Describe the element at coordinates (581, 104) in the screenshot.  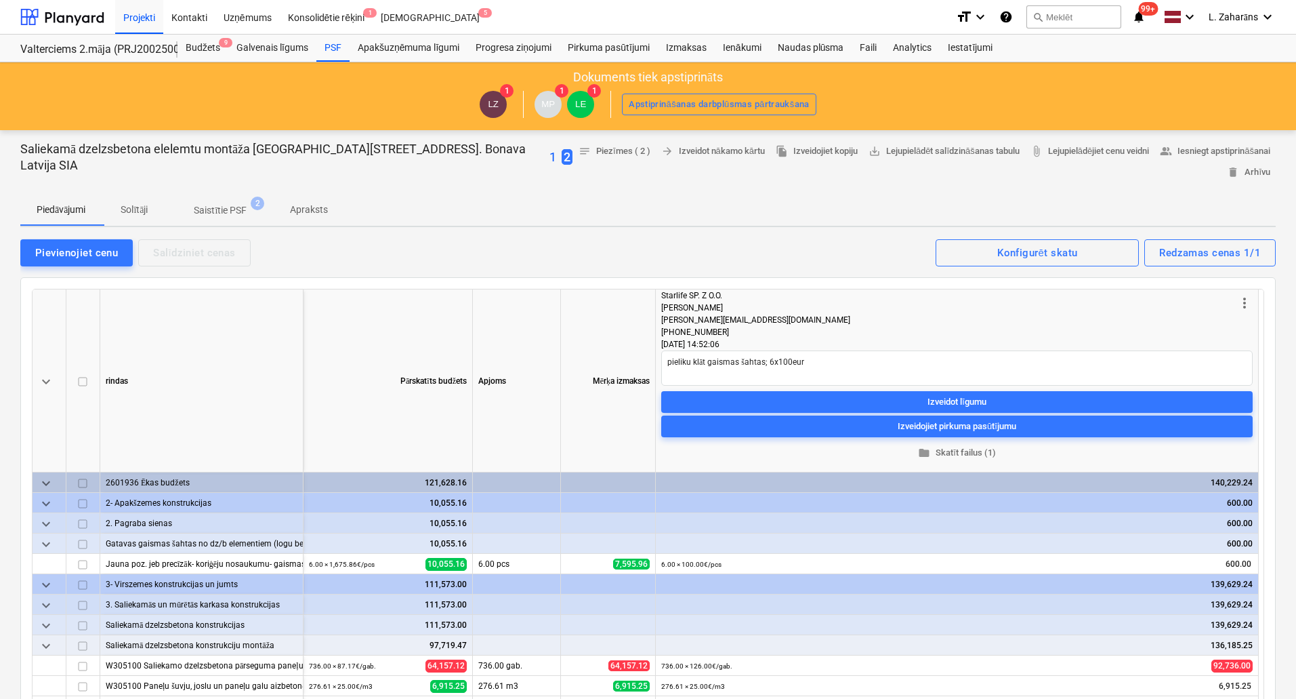
I see `div: Lāsma Erharde` at that location.